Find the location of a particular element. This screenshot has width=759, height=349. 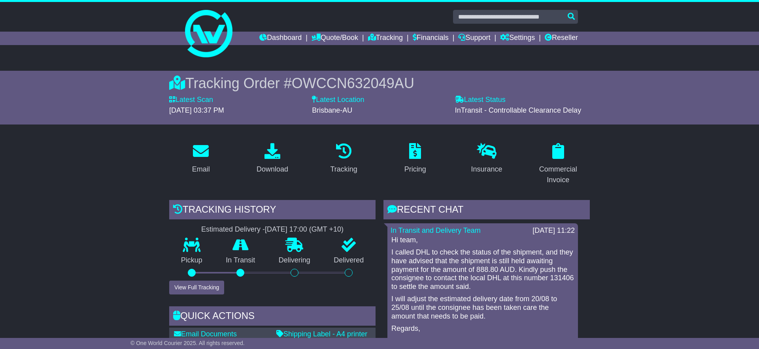

a: Pricing is located at coordinates (415, 159).